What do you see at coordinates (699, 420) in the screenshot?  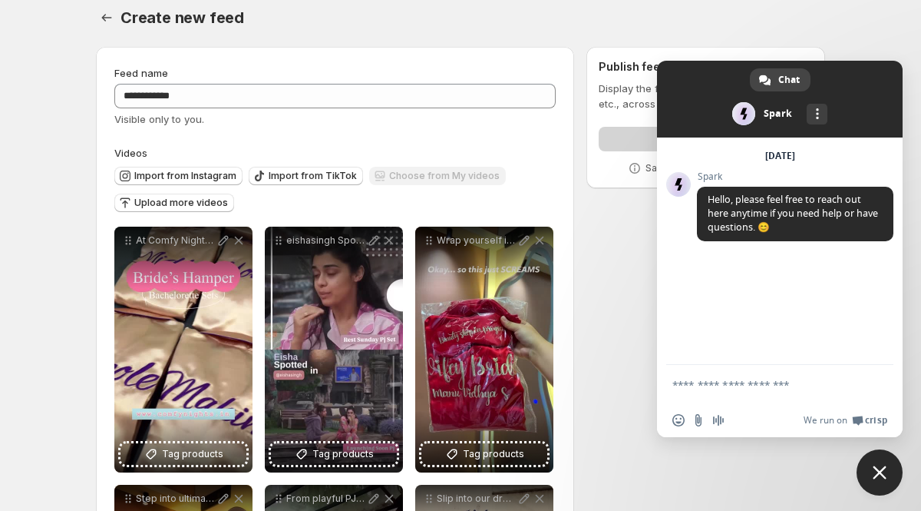 I see `span: Send a file` at bounding box center [699, 420].